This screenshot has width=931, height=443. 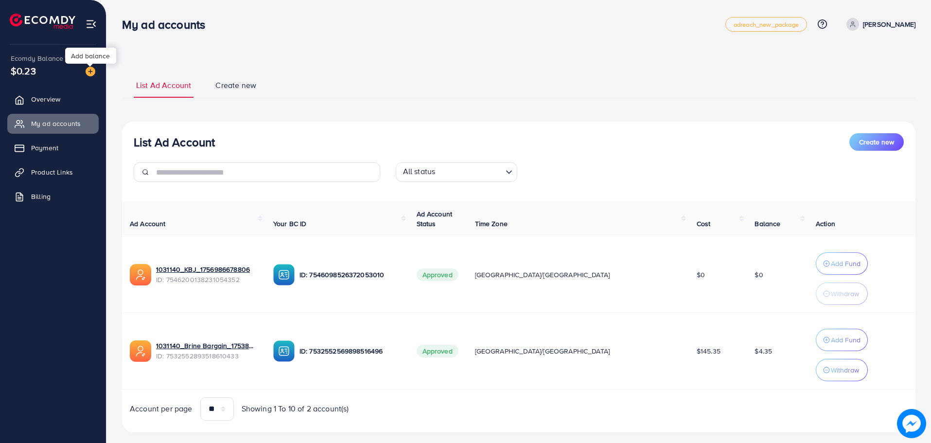 What do you see at coordinates (295, 409) in the screenshot?
I see `span: Showing 1 To 10 of 2 account(s)` at bounding box center [295, 409].